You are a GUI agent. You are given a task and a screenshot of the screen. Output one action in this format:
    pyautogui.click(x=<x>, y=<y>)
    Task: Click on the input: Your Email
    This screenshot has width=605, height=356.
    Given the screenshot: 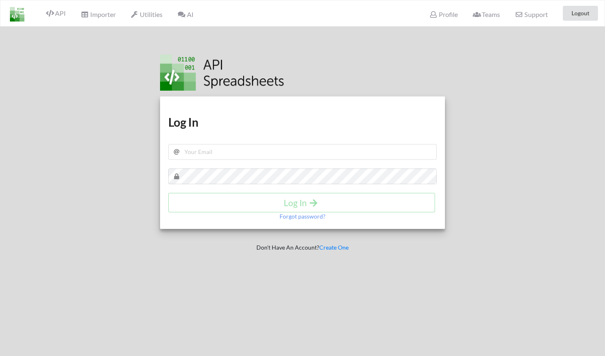 What is the action you would take?
    pyautogui.click(x=302, y=152)
    